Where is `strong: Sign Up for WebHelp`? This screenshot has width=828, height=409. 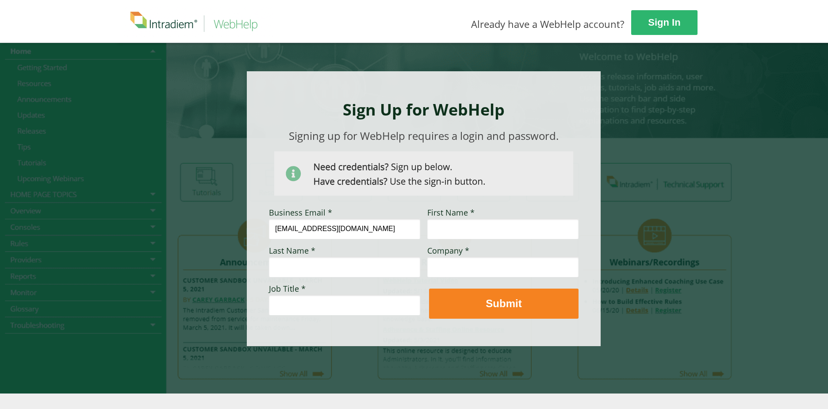 strong: Sign Up for WebHelp is located at coordinates (424, 109).